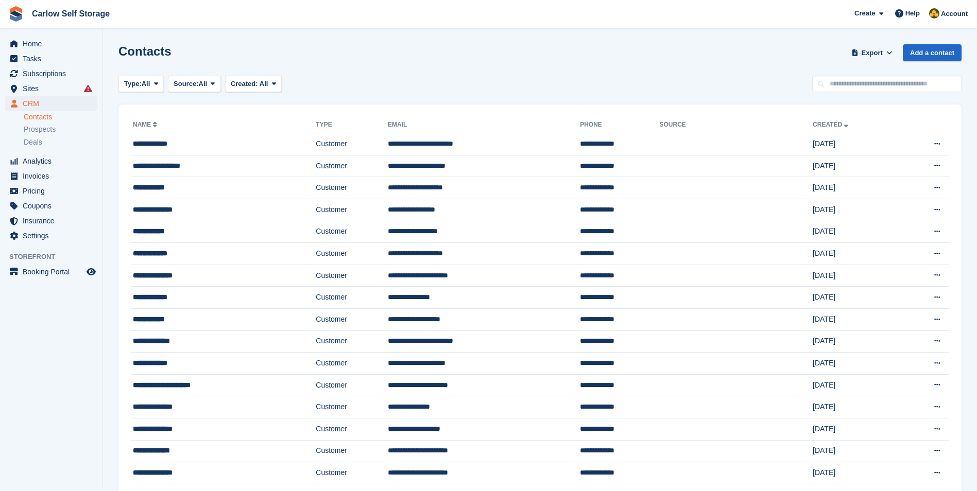 The width and height of the screenshot is (977, 491). Describe the element at coordinates (60, 129) in the screenshot. I see `a: Prospects` at that location.